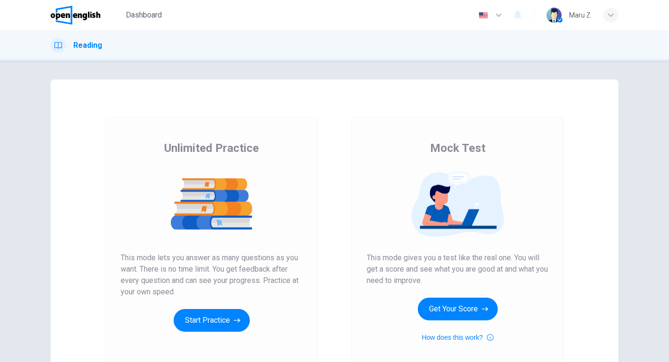 Image resolution: width=669 pixels, height=362 pixels. What do you see at coordinates (144, 15) in the screenshot?
I see `span: Dashboard` at bounding box center [144, 15].